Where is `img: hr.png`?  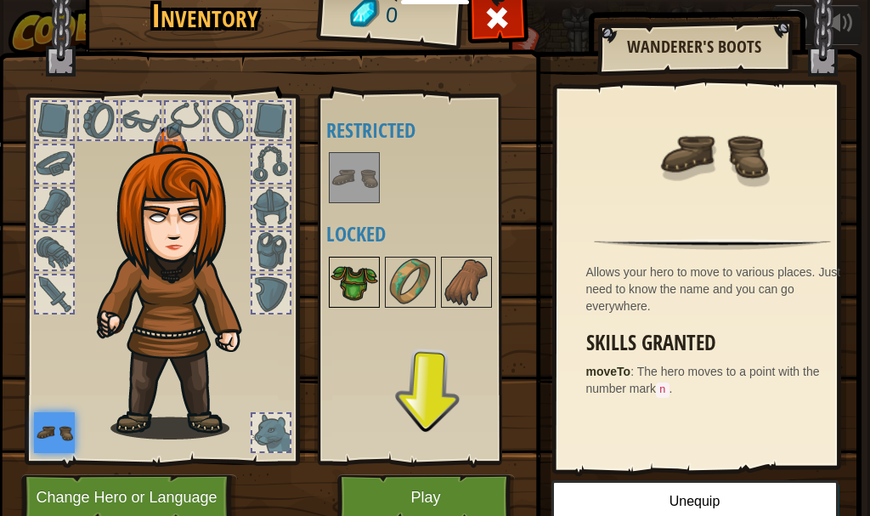
img: hr.png is located at coordinates (712, 244).